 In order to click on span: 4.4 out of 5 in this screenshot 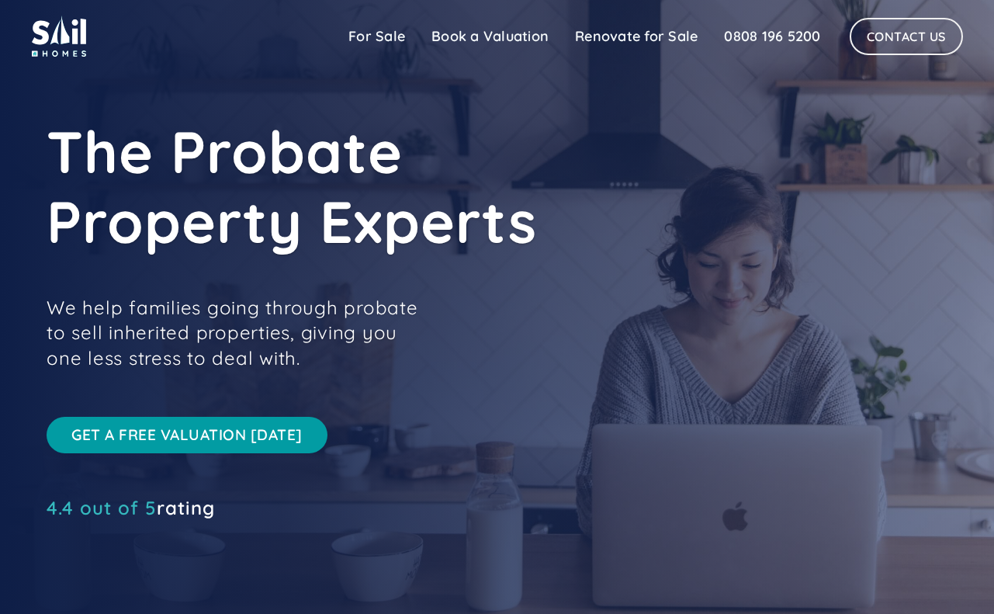, I will do `click(102, 507)`.